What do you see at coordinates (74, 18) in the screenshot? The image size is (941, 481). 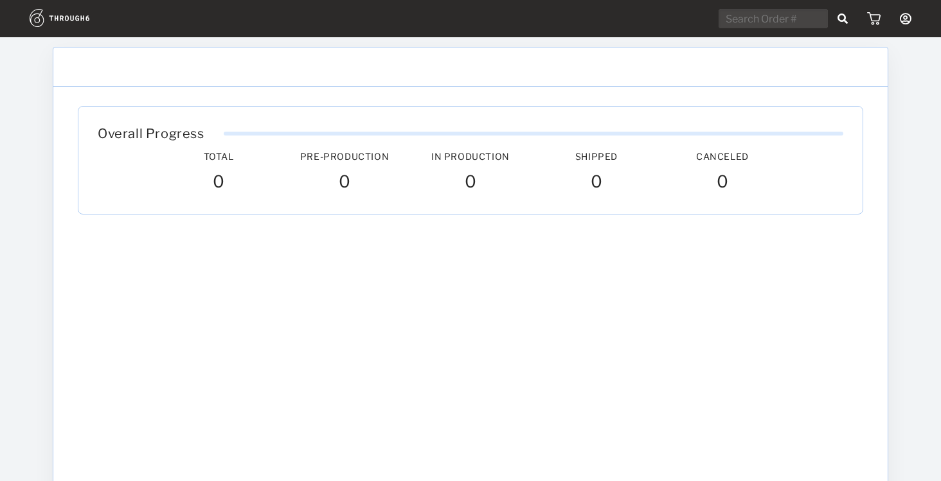 I see `img: logo.1c10ca64.svg` at bounding box center [74, 18].